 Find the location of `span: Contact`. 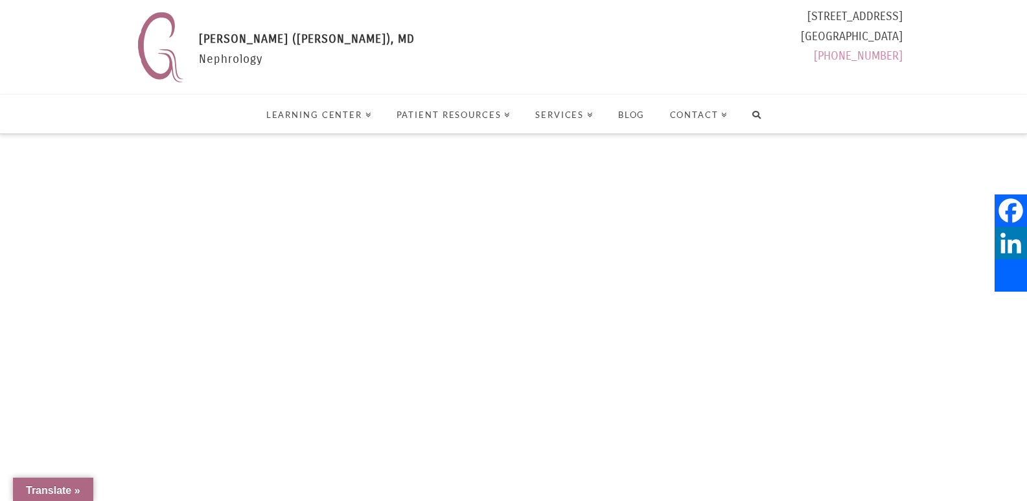

span: Contact is located at coordinates (699, 115).